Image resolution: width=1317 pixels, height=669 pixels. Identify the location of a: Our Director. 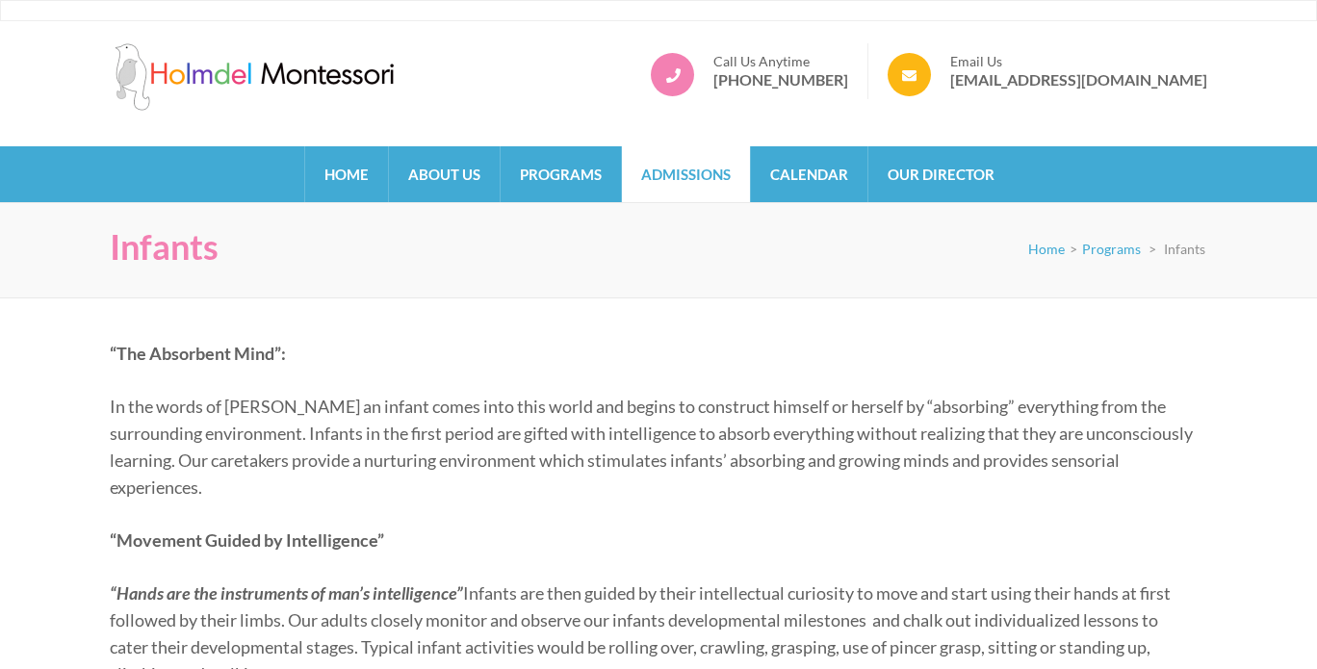
(941, 174).